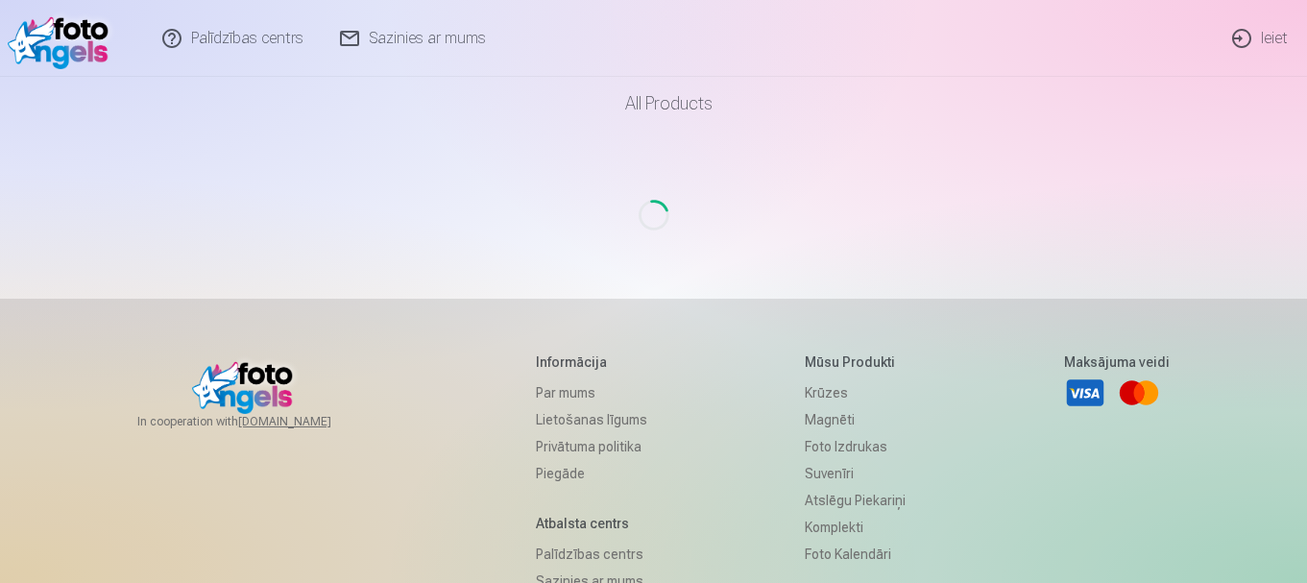 This screenshot has height=583, width=1307. What do you see at coordinates (855, 474) in the screenshot?
I see `a: Suvenīri` at bounding box center [855, 474].